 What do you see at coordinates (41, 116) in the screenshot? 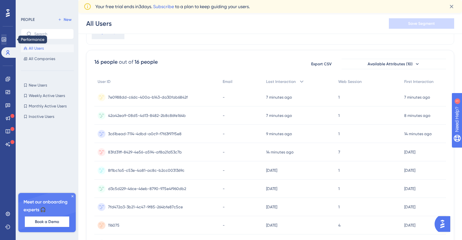
I see `span: Inactive Users` at bounding box center [41, 116].